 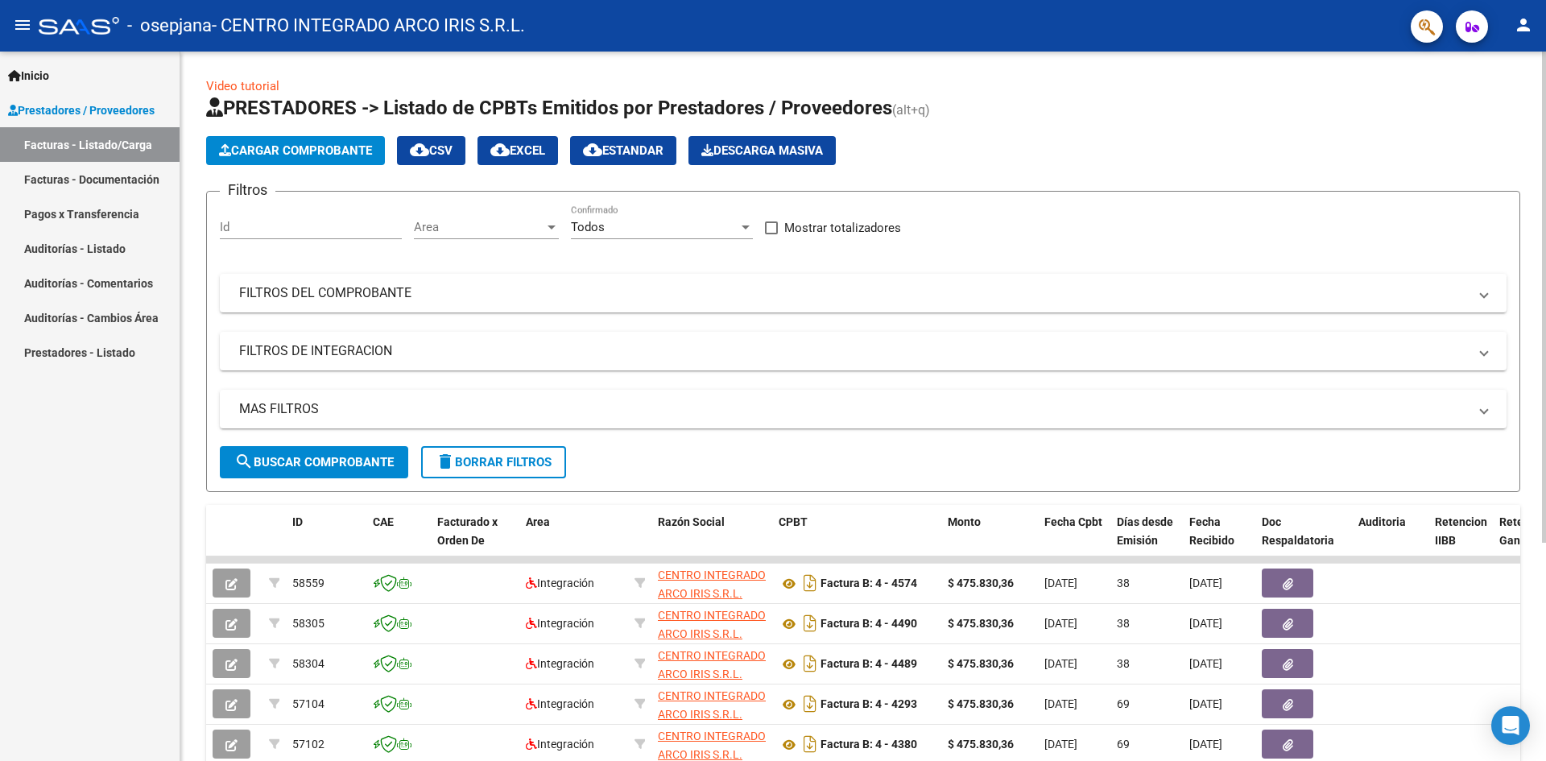 What do you see at coordinates (588, 227) in the screenshot?
I see `span: Todos` at bounding box center [588, 227].